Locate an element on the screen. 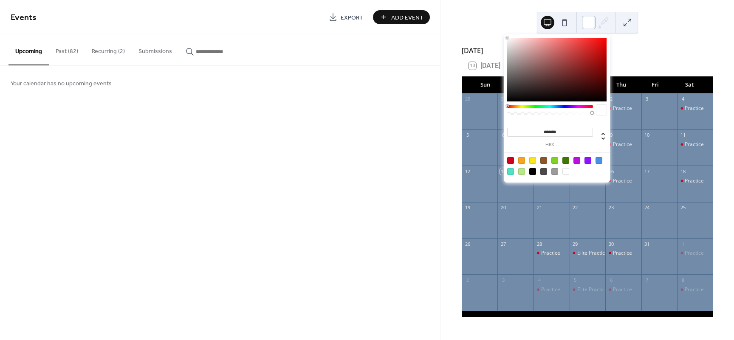 The width and height of the screenshot is (734, 340). div: #9B9B9B is located at coordinates (555, 172).